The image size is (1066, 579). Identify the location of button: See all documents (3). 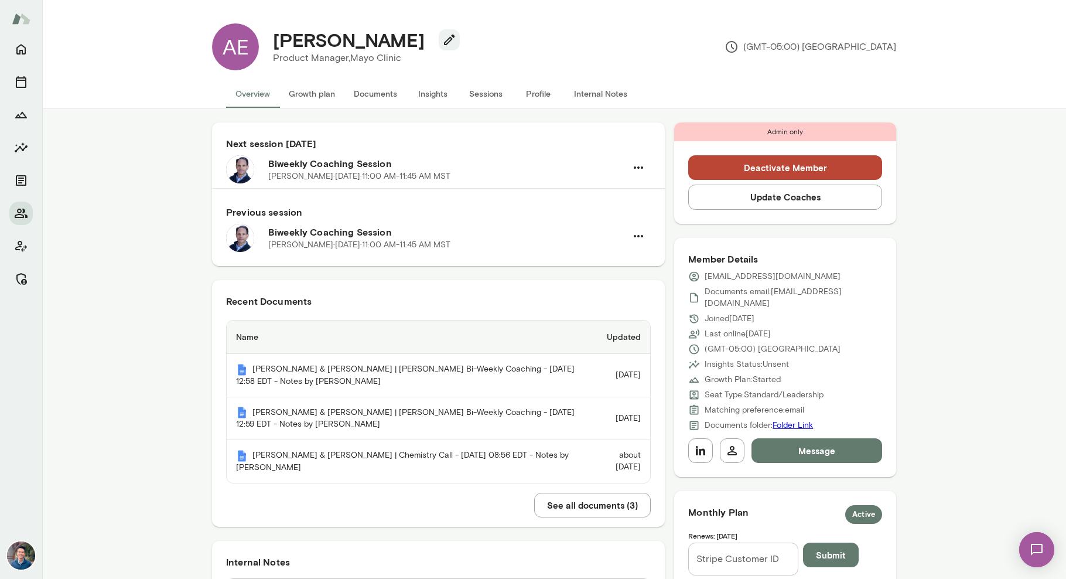
(592, 505).